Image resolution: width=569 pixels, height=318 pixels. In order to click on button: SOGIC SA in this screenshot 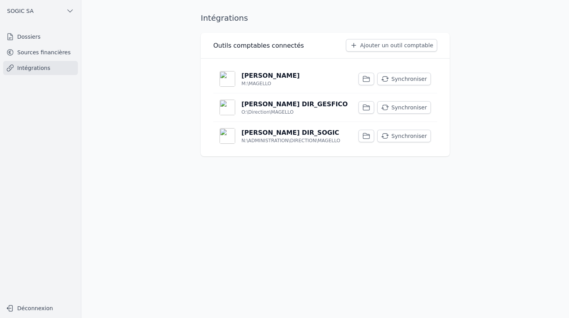, I will do `click(40, 11)`.